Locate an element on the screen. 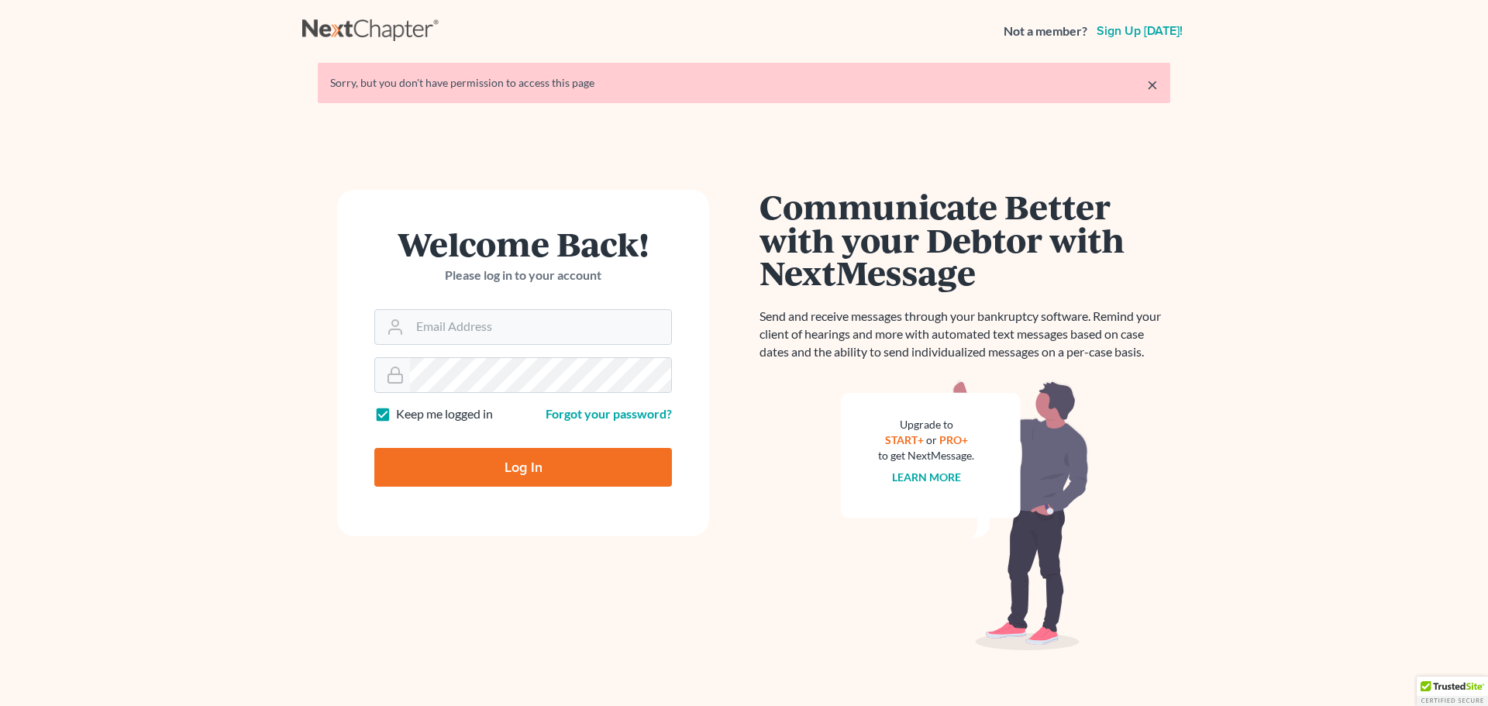  a: PRO+ is located at coordinates (954, 440).